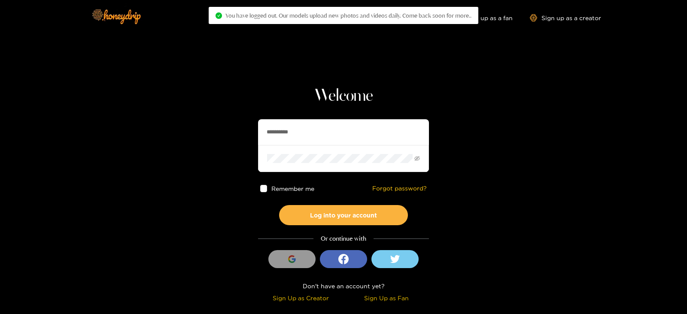  I want to click on div: Or continue with, so click(343, 239).